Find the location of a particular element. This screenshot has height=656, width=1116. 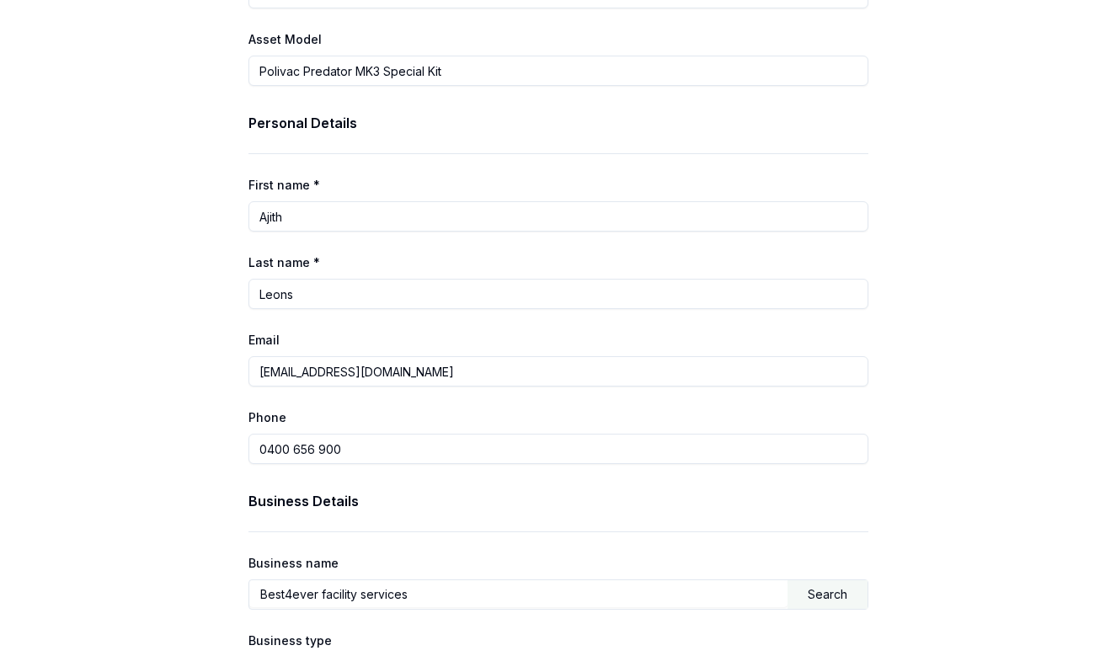

label: Last name * is located at coordinates (284, 262).